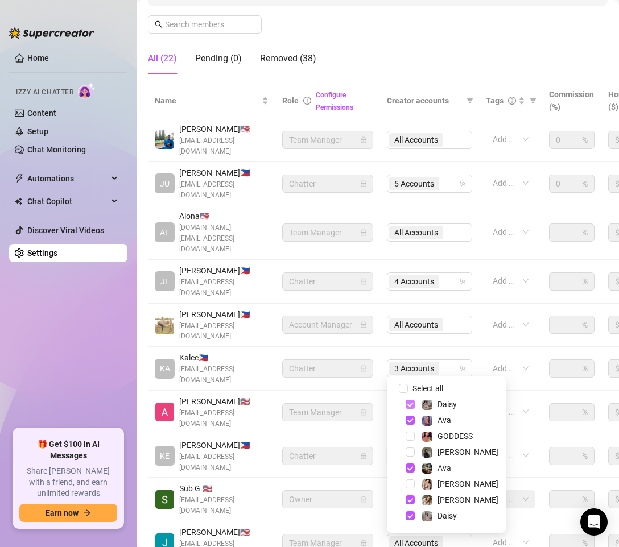  Describe the element at coordinates (38, 131) in the screenshot. I see `a: Setup` at that location.